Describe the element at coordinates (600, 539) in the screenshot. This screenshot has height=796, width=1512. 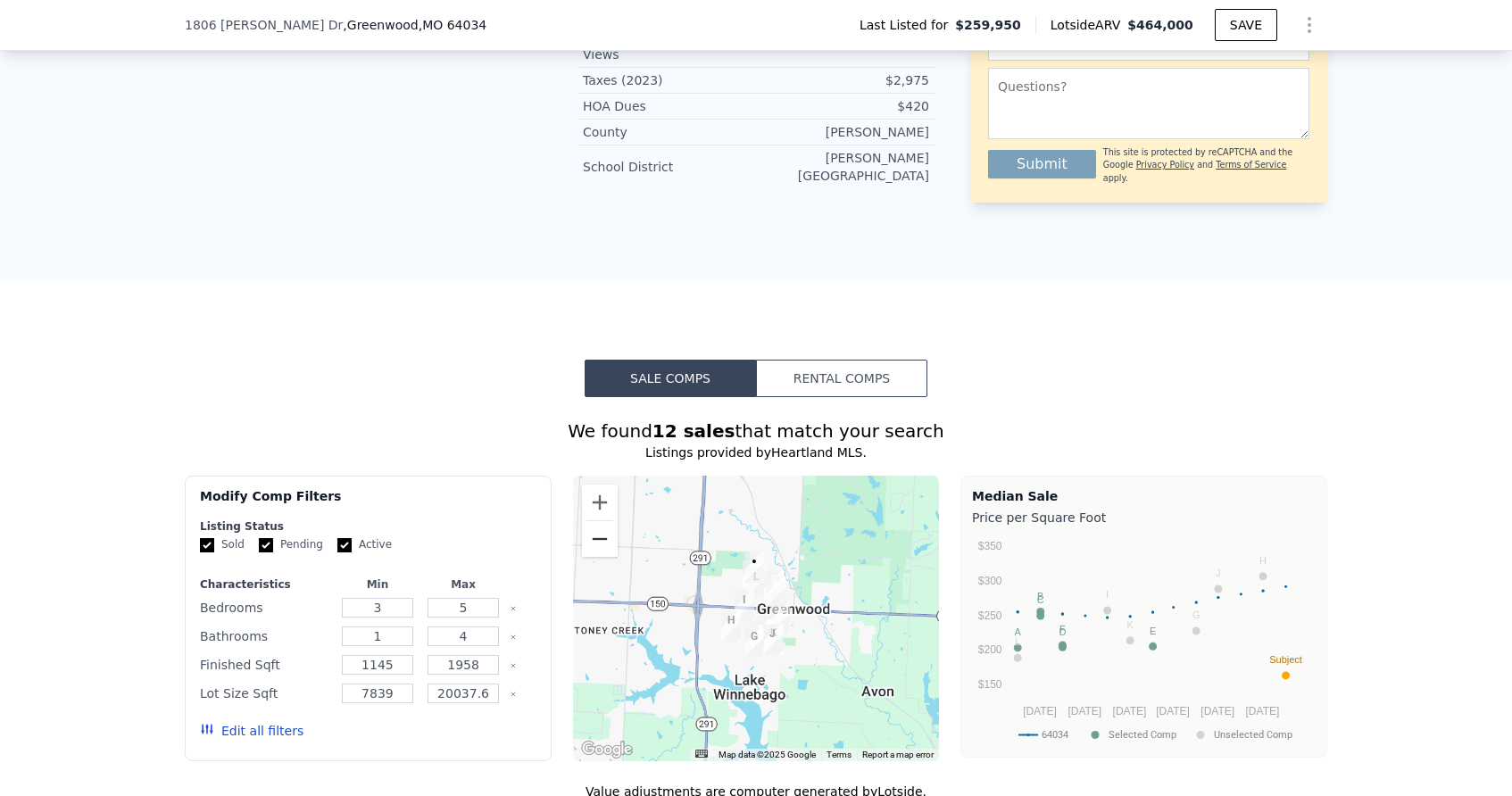
I see `button: Zoom out` at that location.